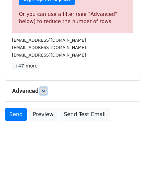 The image size is (145, 175). I want to click on a: Send Test Email, so click(84, 114).